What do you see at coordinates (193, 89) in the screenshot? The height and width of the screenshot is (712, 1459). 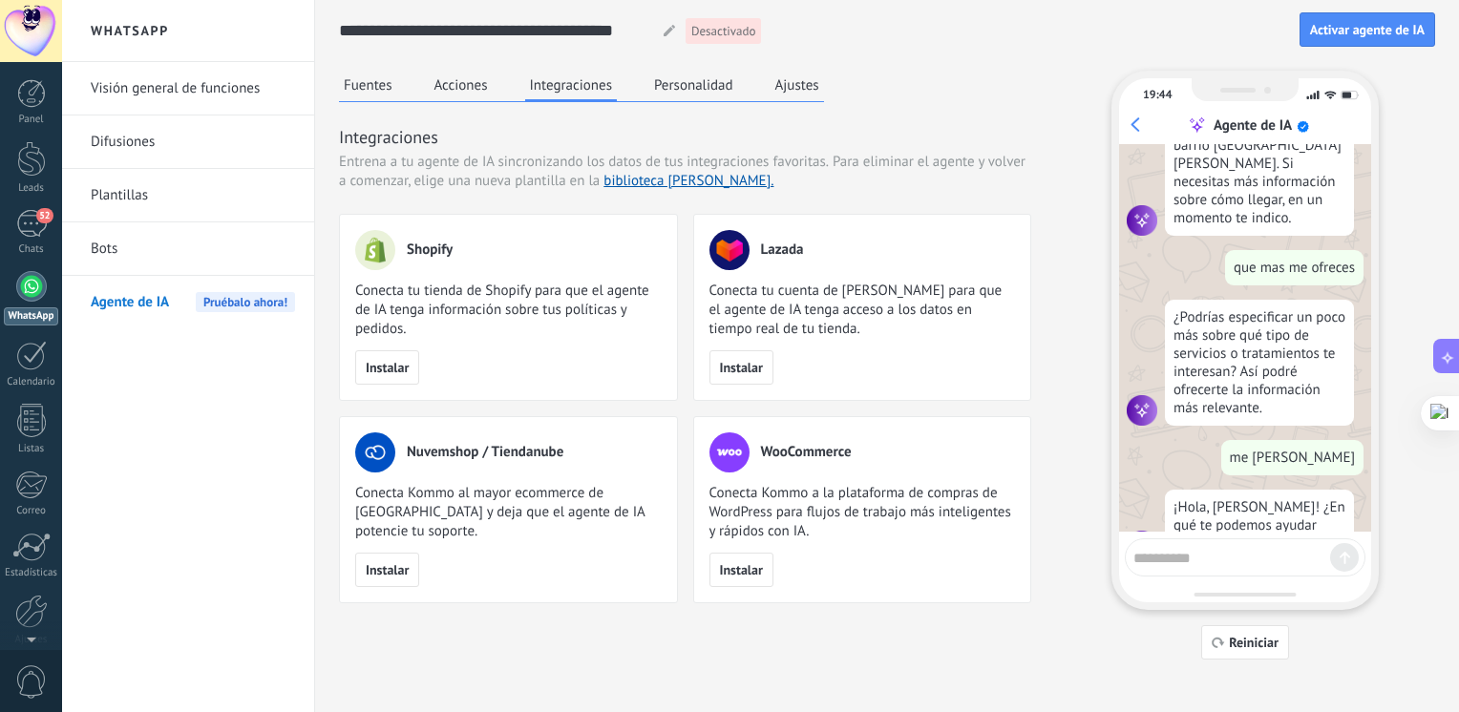 I see `a: Visión general de funciones` at bounding box center [193, 89].